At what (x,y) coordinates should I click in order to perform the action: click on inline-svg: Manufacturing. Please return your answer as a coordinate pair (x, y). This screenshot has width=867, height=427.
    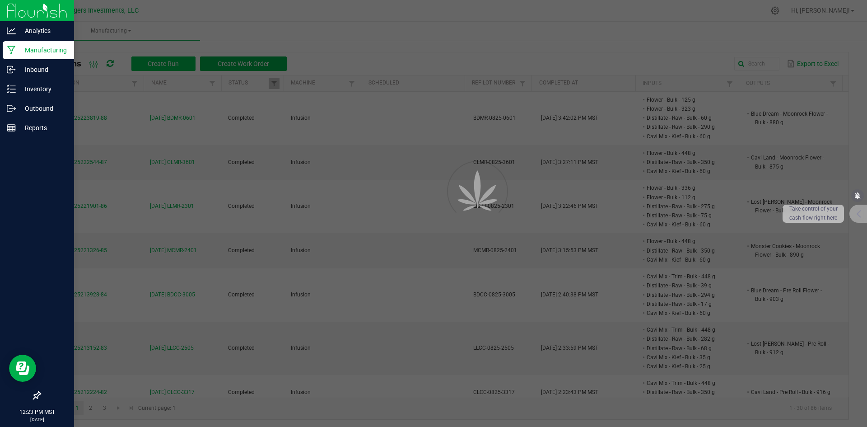
    Looking at the image, I should click on (11, 50).